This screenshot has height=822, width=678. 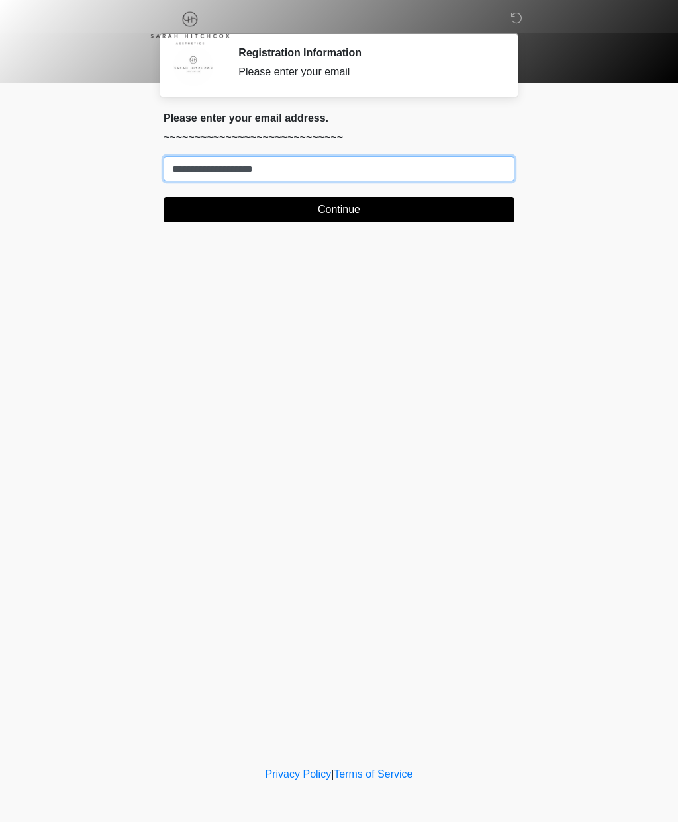 What do you see at coordinates (373, 774) in the screenshot?
I see `a: Terms of Service` at bounding box center [373, 774].